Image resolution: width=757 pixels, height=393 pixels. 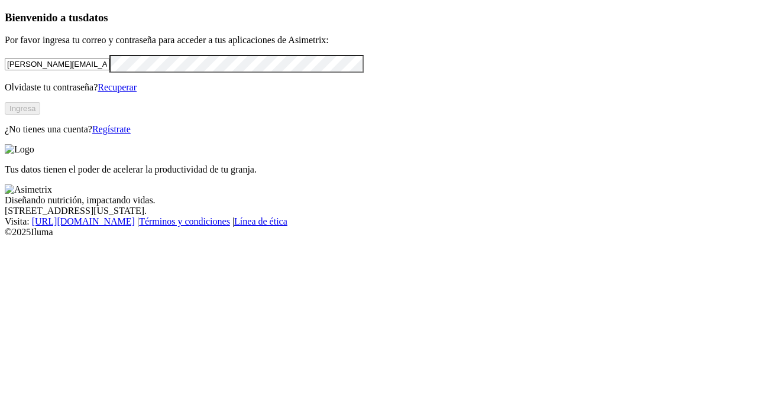 What do you see at coordinates (185, 221) in the screenshot?
I see `a: Términos y condiciones` at bounding box center [185, 221].